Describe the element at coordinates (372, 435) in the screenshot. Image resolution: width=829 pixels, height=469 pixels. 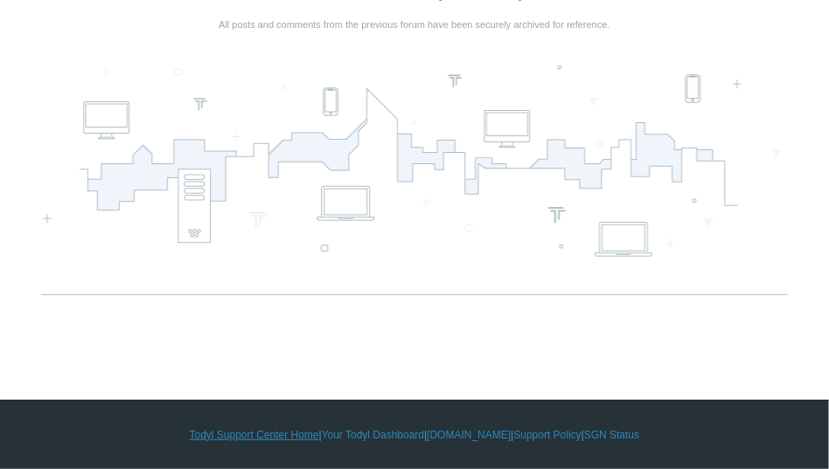
I see `a: Your Todyl Dashboard` at that location.